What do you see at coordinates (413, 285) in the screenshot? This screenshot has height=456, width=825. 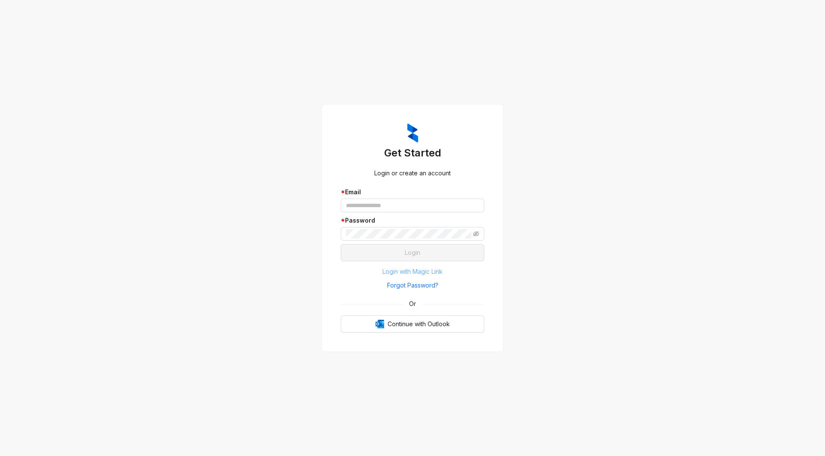 I see `span: Forgot Password?` at bounding box center [413, 285].